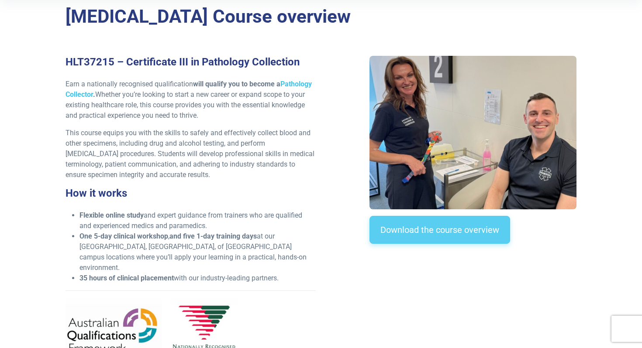 This screenshot has height=348, width=642. What do you see at coordinates (190, 193) in the screenshot?
I see `h3: How it works` at bounding box center [190, 193].